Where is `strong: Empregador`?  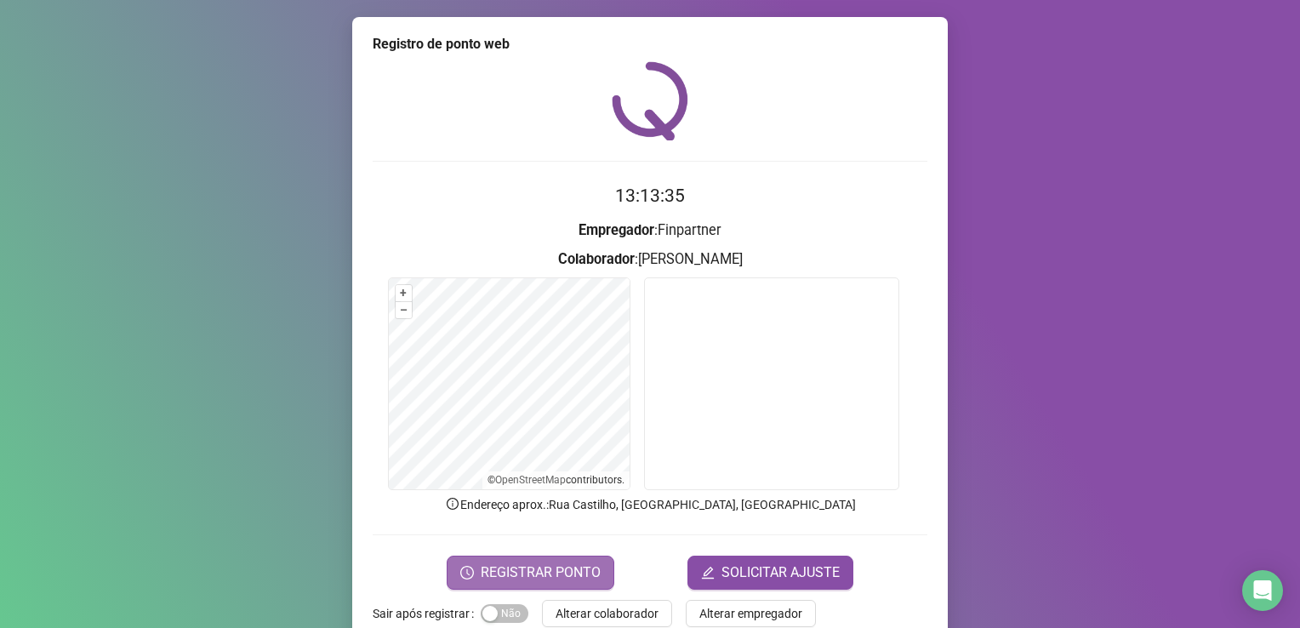 strong: Empregador is located at coordinates (616, 230).